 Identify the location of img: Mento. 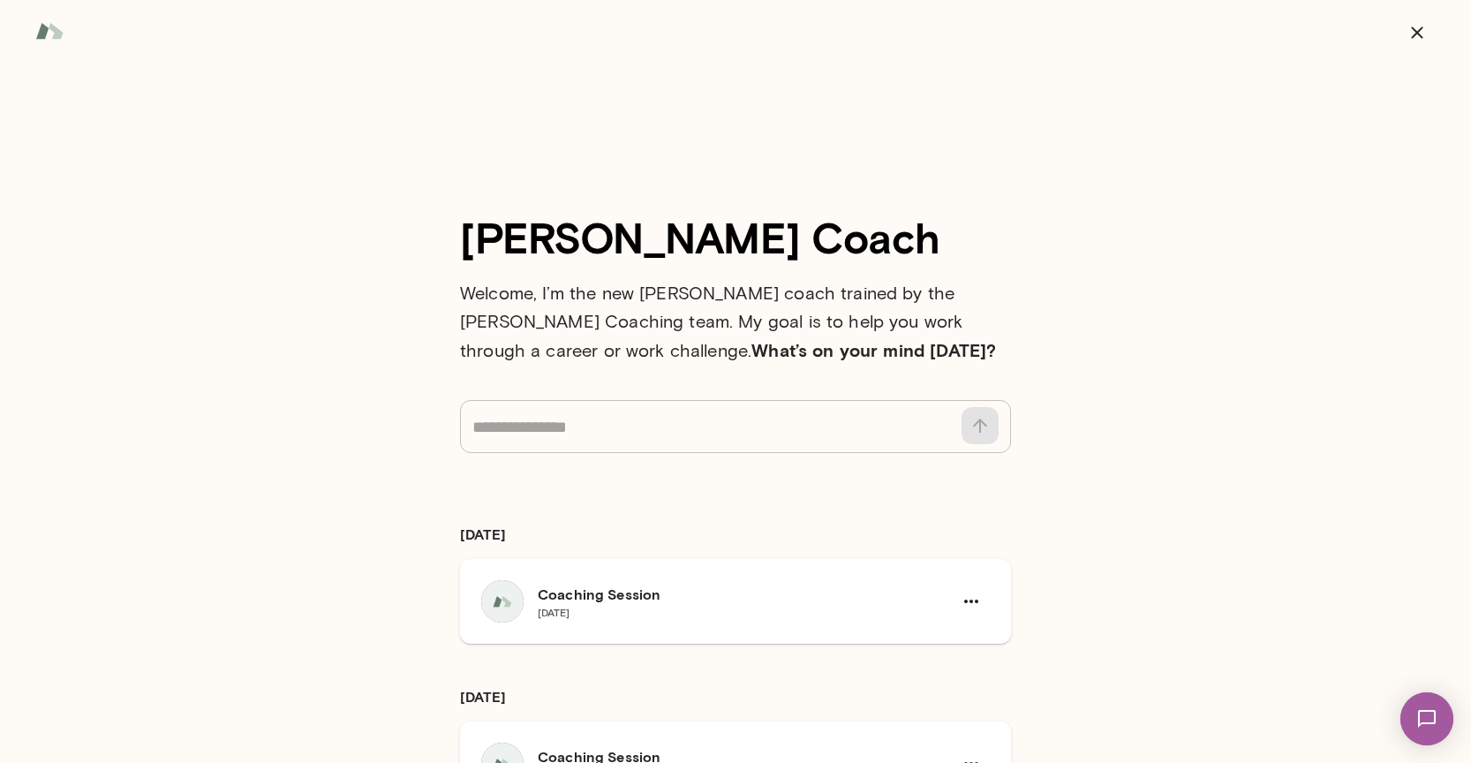
(49, 31).